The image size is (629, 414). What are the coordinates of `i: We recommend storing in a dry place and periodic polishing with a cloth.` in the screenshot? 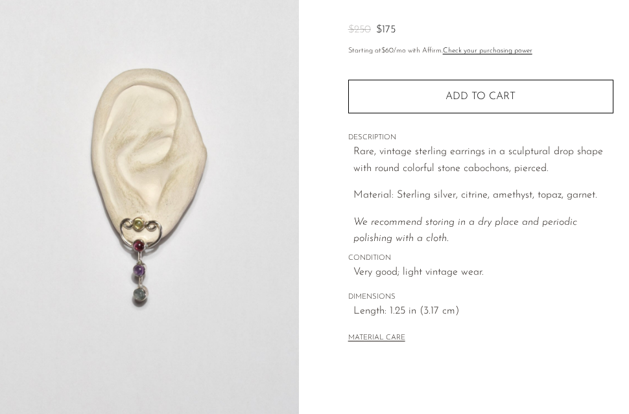 It's located at (465, 231).